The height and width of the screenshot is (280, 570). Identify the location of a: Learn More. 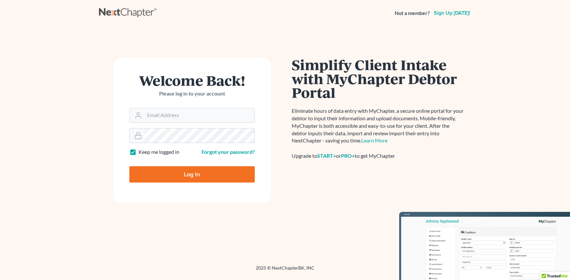
(374, 140).